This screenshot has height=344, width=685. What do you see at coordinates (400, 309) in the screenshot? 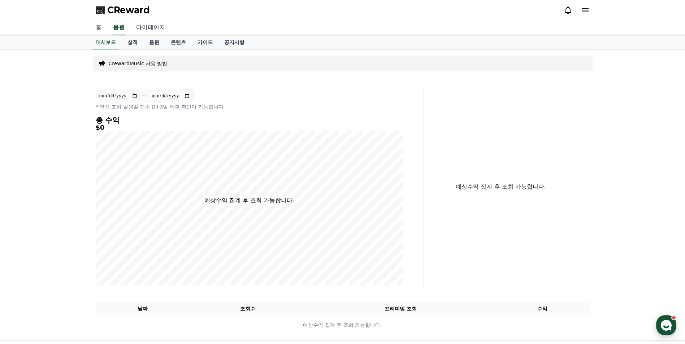
I see `th: 프리미엄 조회` at bounding box center [400, 309].